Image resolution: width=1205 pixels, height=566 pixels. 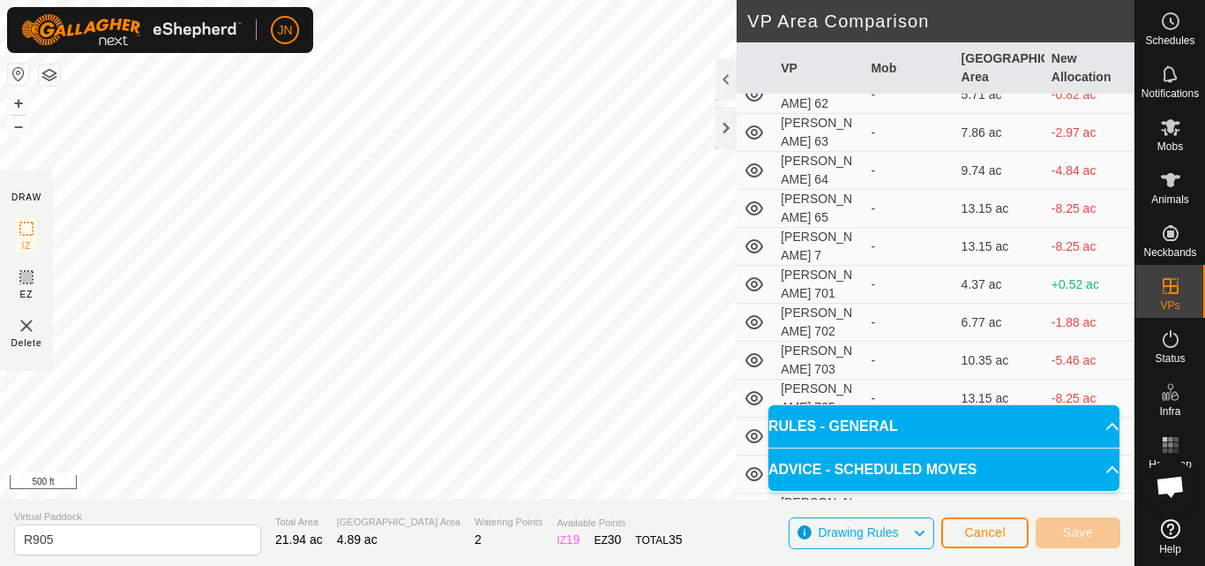 What do you see at coordinates (858, 532) in the screenshot?
I see `span: Drawing Rules` at bounding box center [858, 532].